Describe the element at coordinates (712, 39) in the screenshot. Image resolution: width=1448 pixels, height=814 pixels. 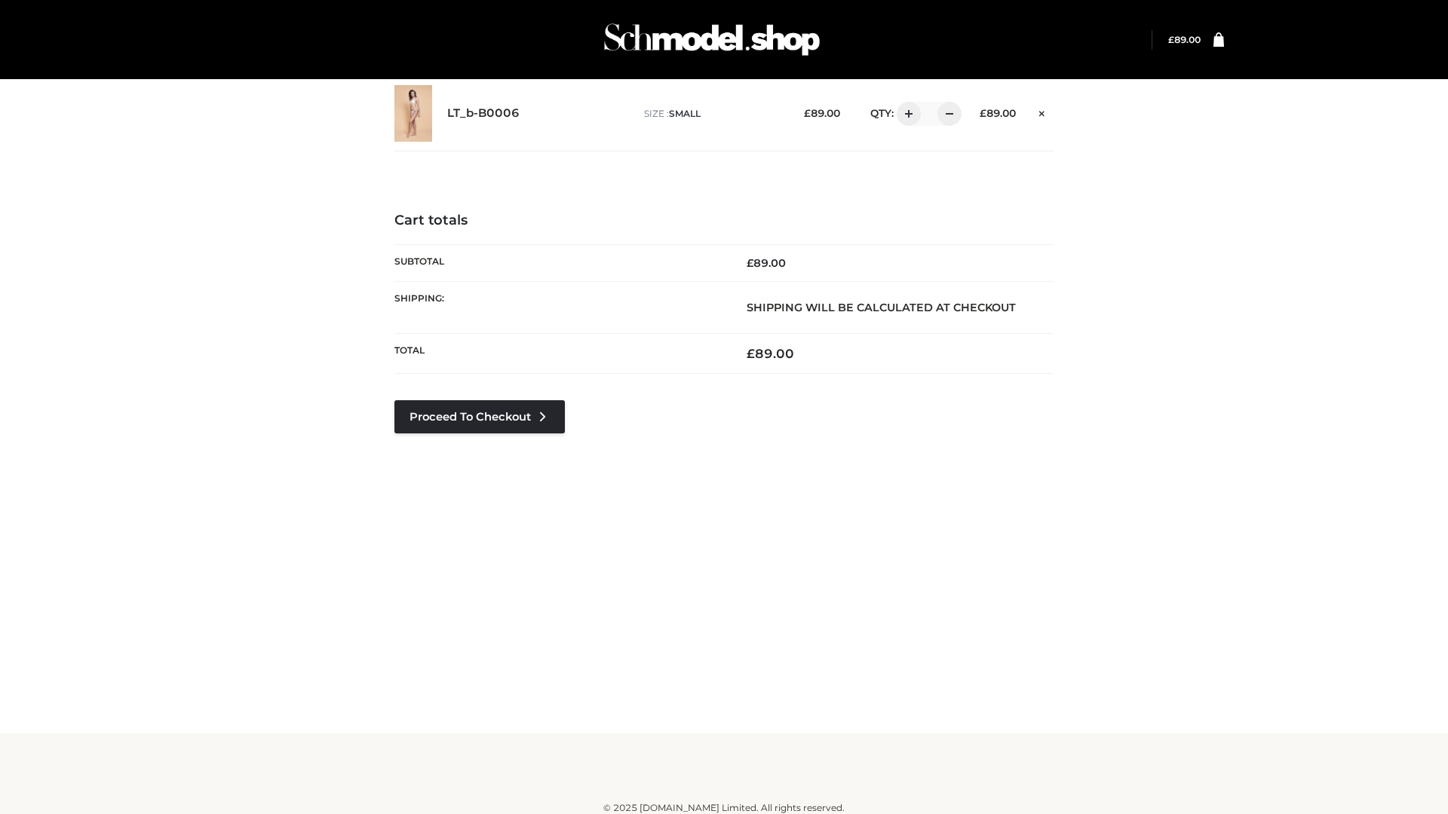
I see `img: Schmodel Admin 964` at that location.